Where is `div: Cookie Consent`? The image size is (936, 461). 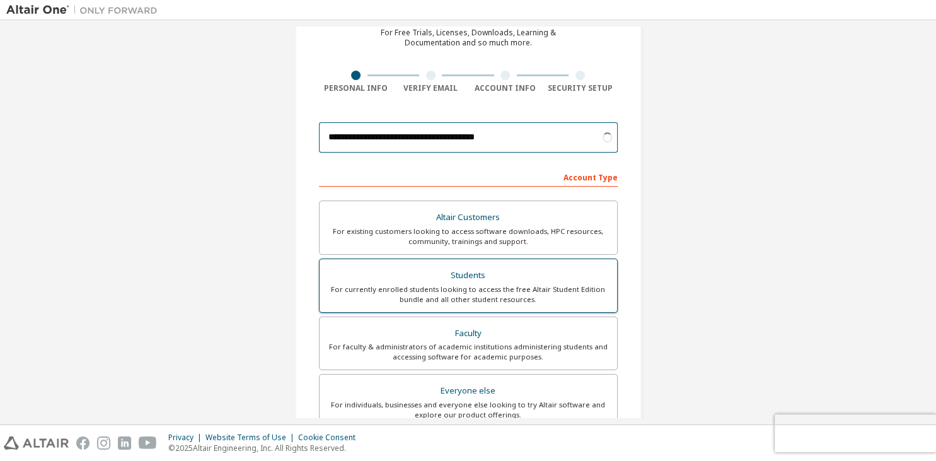
div: Cookie Consent is located at coordinates (330, 437).